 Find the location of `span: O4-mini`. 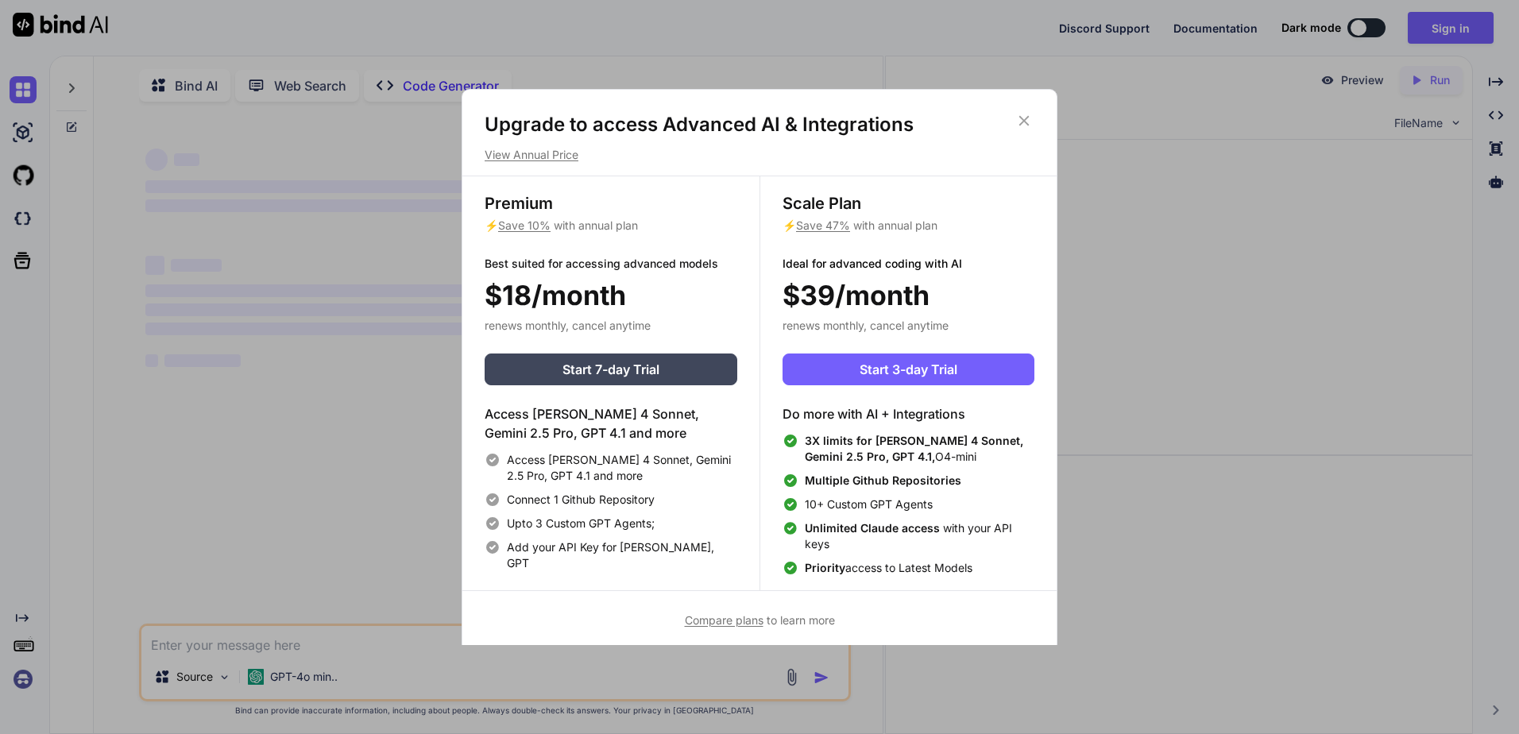

span: O4-mini is located at coordinates (919, 449).